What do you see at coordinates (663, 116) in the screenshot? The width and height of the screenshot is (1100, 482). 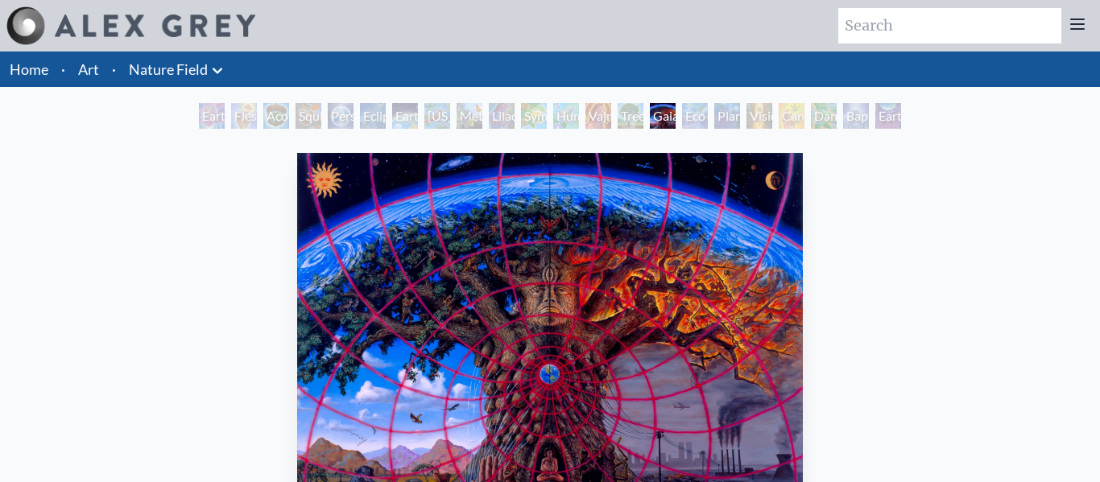 I see `div: Gaia` at bounding box center [663, 116].